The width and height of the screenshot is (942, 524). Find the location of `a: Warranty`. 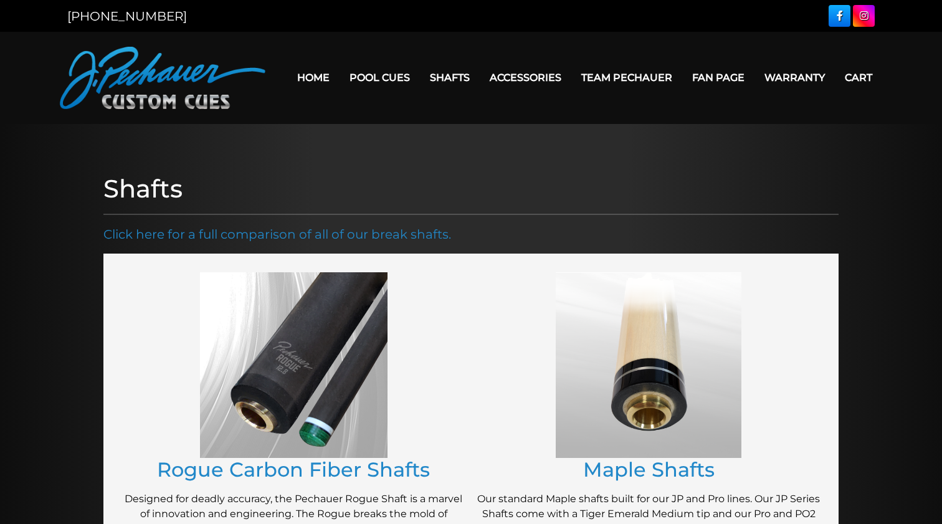

a: Warranty is located at coordinates (795, 77).